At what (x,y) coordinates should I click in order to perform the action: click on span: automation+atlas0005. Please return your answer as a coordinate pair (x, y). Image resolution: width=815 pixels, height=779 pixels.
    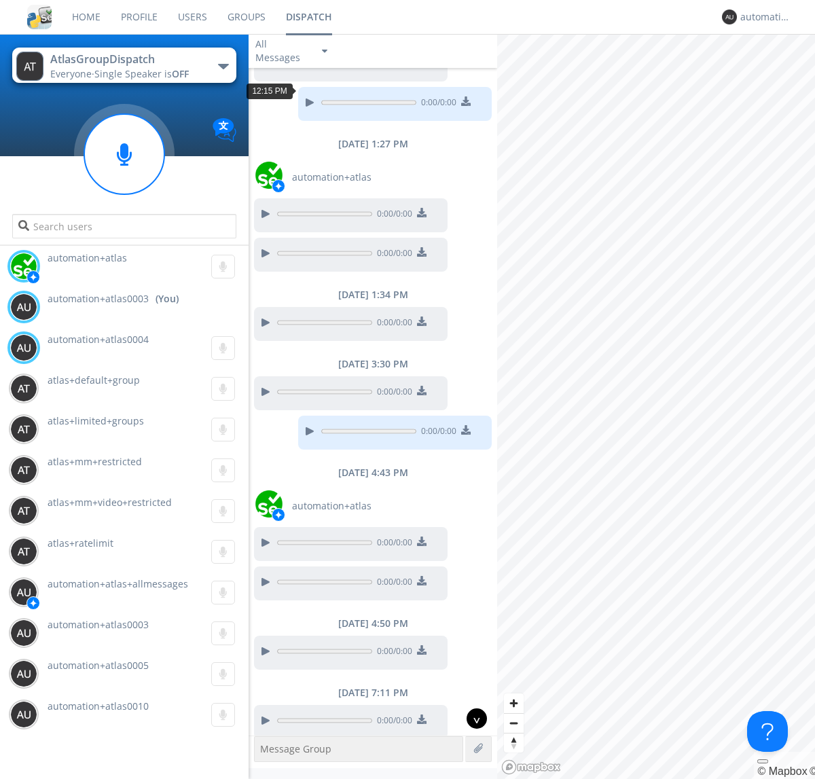
    Looking at the image, I should click on (98, 665).